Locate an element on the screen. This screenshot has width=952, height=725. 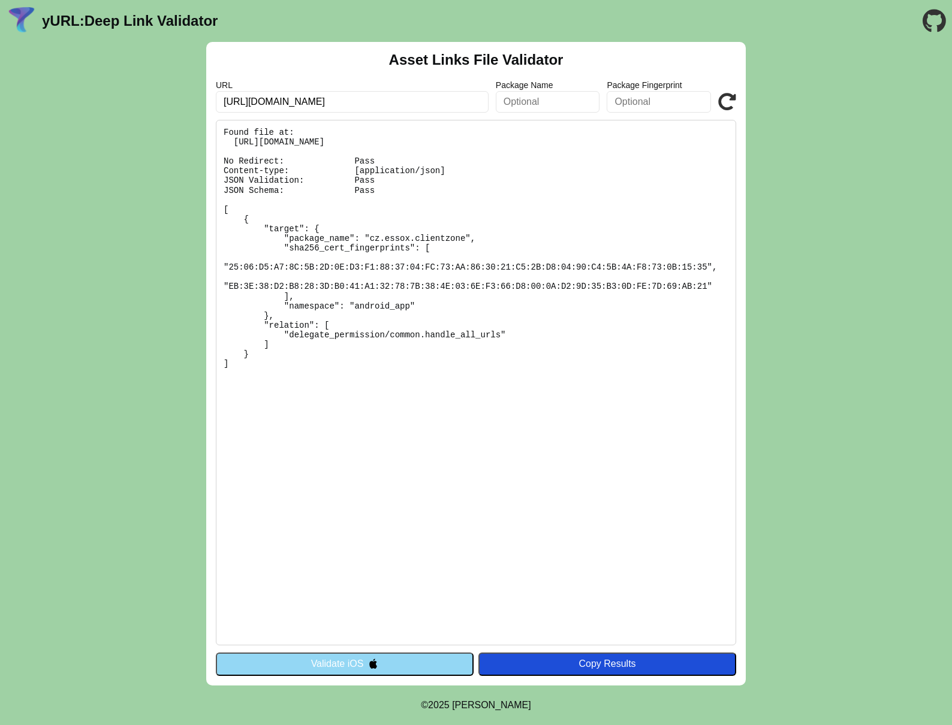
img: yURL Logo is located at coordinates (22, 21).